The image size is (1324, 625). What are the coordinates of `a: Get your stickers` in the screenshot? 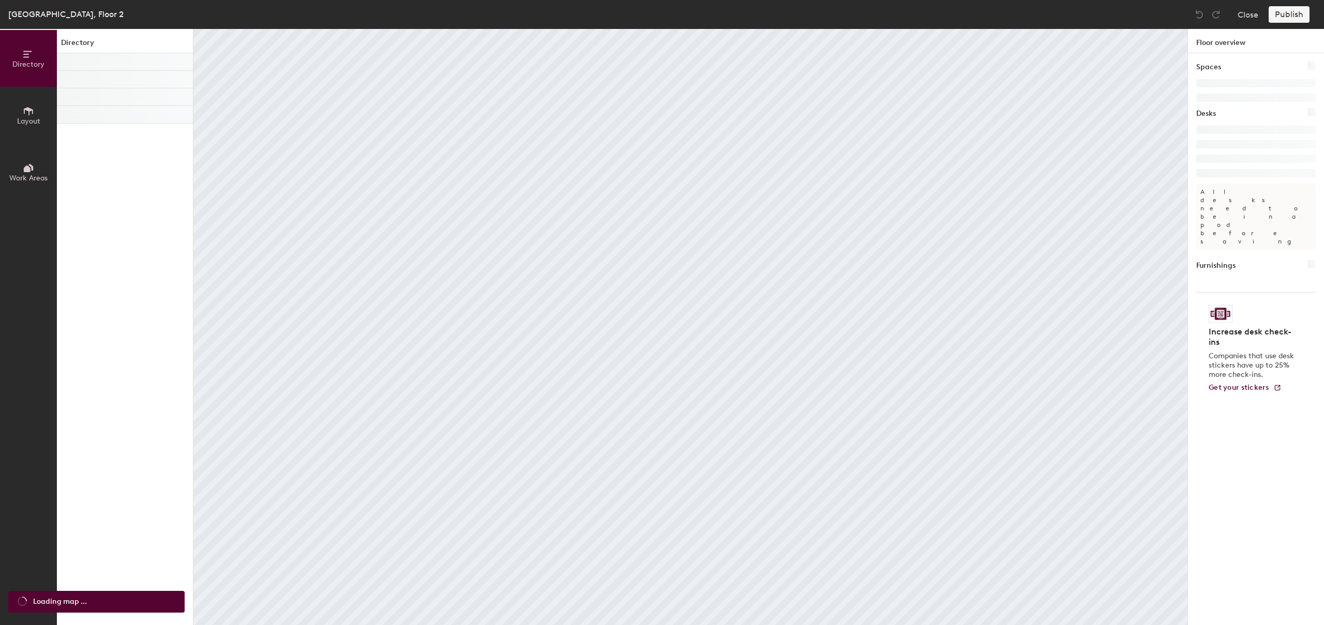 It's located at (1244, 388).